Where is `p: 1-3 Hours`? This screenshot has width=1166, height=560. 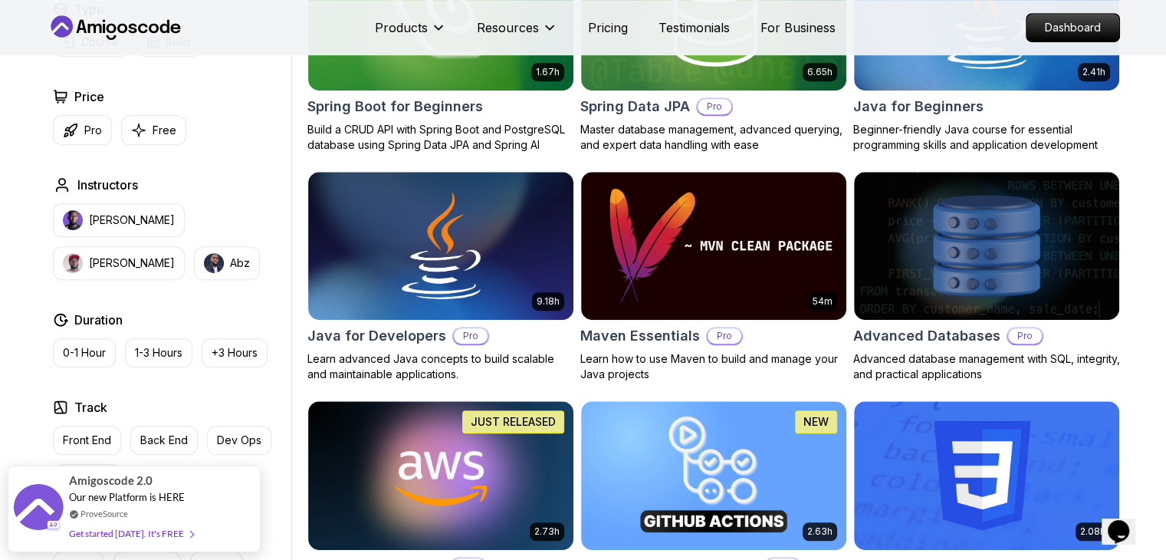 p: 1-3 Hours is located at coordinates (159, 353).